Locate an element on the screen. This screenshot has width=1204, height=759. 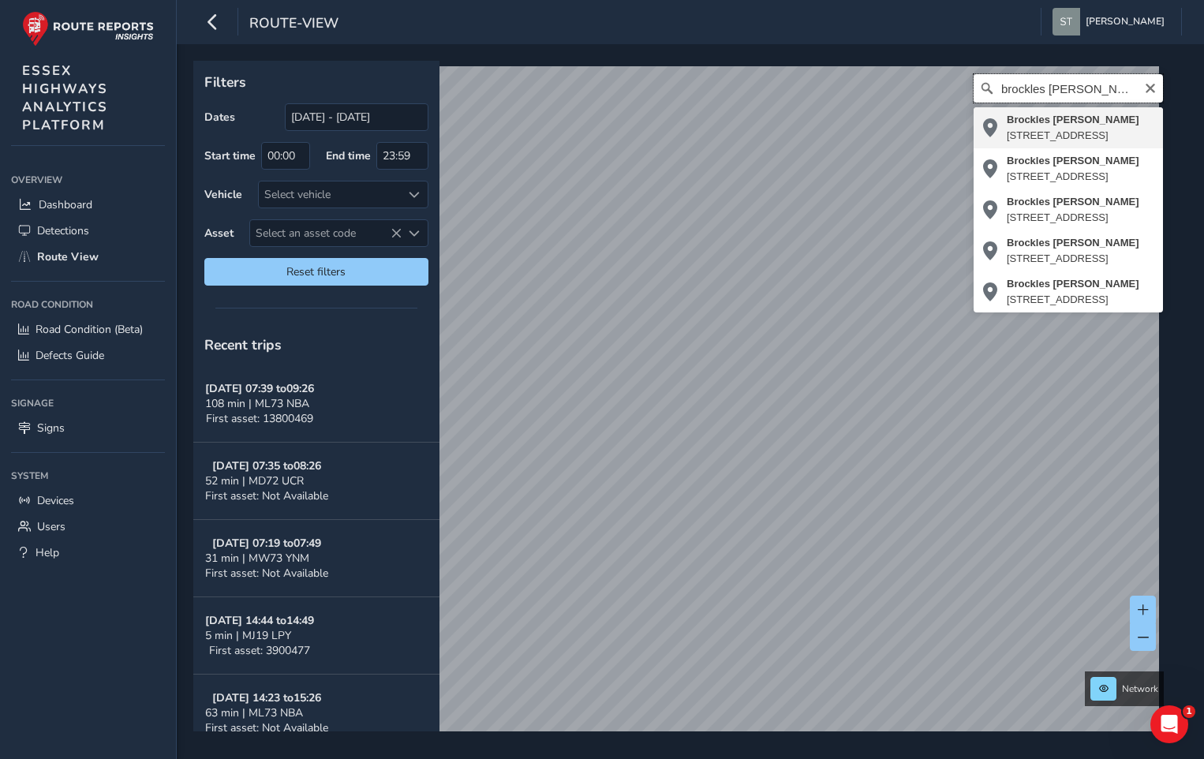
span: Reset filters is located at coordinates (316, 271).